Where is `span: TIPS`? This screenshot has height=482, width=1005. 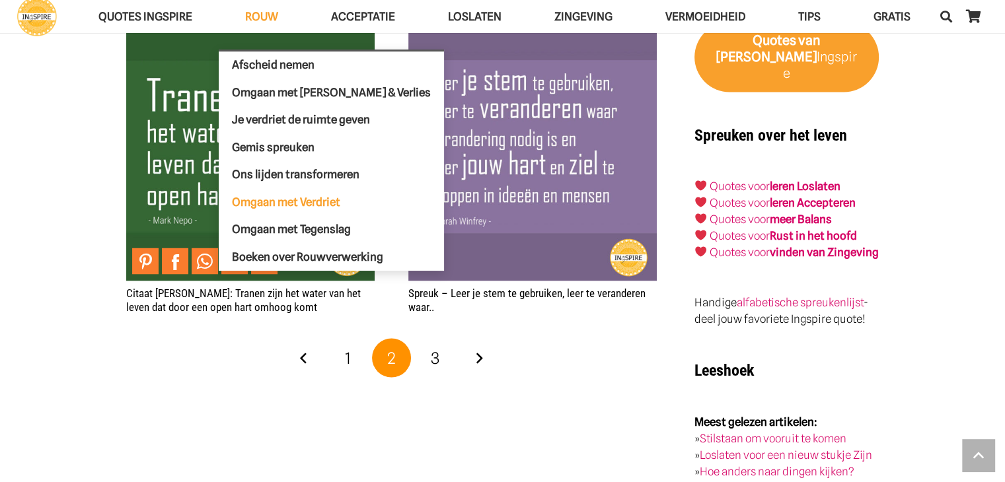
span: TIPS is located at coordinates (809, 17).